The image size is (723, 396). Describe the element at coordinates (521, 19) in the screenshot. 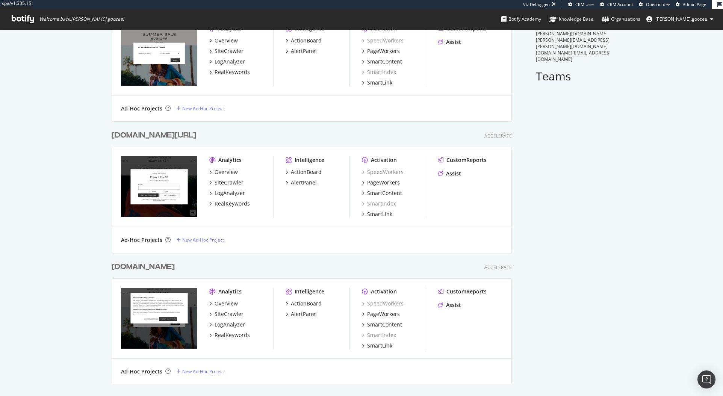

I see `div: Botify Academy` at that location.